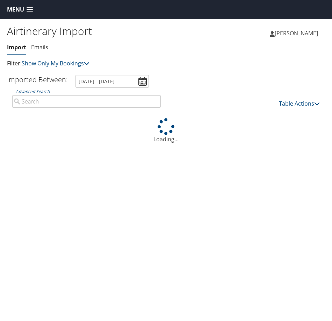 The image size is (332, 321). I want to click on input: Advanced Search, so click(86, 101).